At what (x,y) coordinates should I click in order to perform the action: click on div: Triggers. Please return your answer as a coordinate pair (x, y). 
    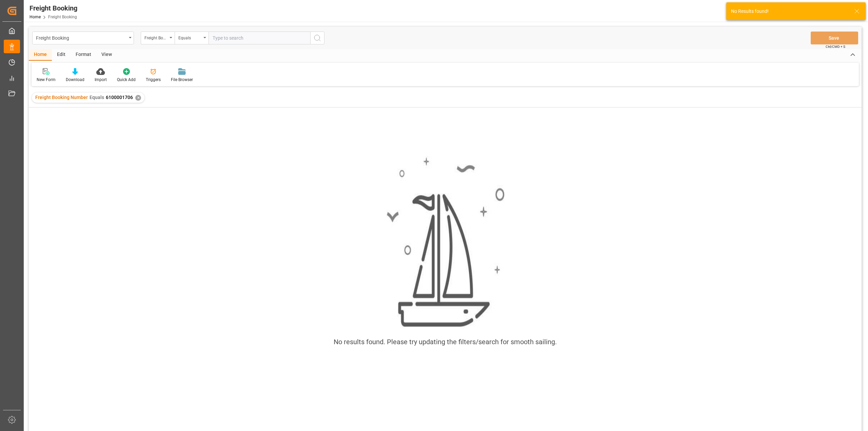
    Looking at the image, I should click on (153, 80).